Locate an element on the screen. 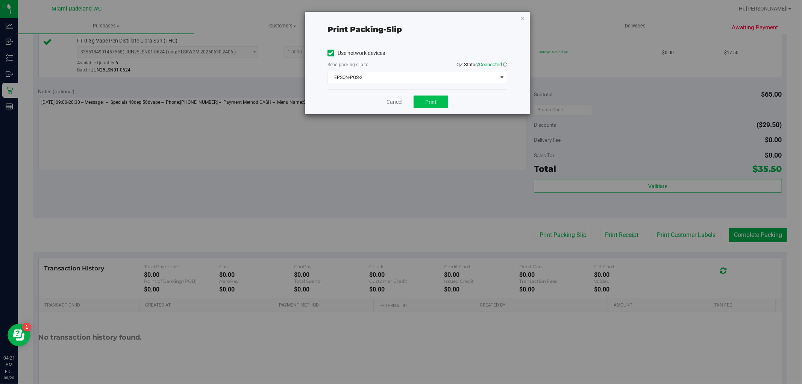  button: Print is located at coordinates (431, 102).